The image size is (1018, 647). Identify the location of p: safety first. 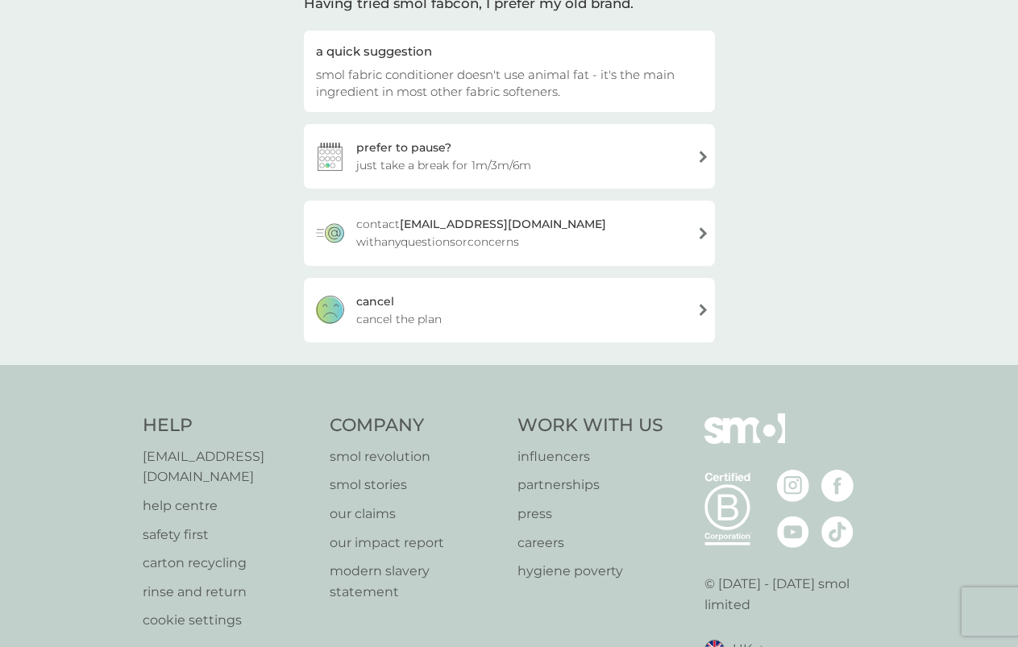
(228, 535).